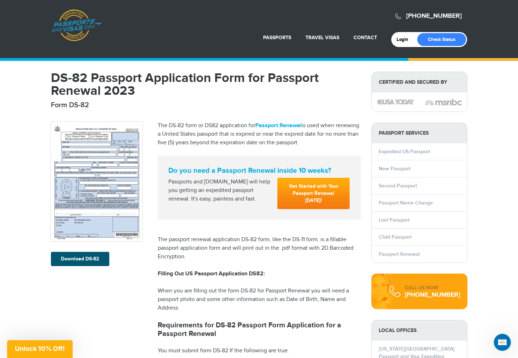  Describe the element at coordinates (419, 330) in the screenshot. I see `strong: LOCAL OFFICES` at that location.